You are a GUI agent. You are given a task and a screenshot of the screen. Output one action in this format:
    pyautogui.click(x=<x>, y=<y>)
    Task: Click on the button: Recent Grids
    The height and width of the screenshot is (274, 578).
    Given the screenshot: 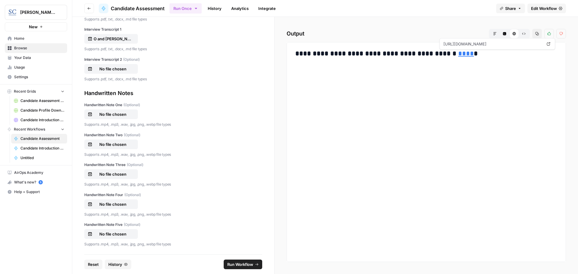 What is the action you would take?
    pyautogui.click(x=36, y=92)
    